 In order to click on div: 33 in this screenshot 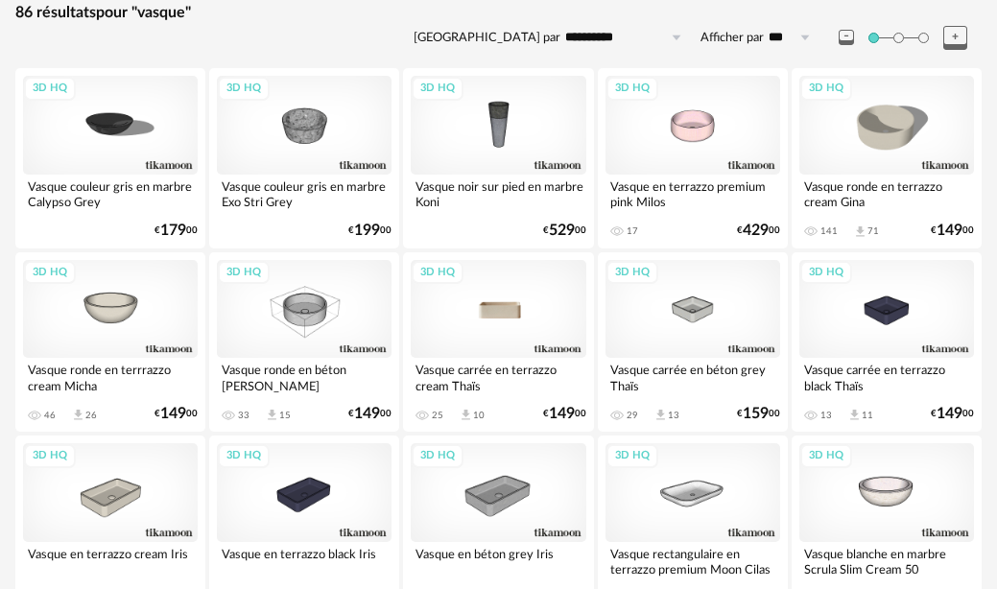, I will do `click(244, 416)`.